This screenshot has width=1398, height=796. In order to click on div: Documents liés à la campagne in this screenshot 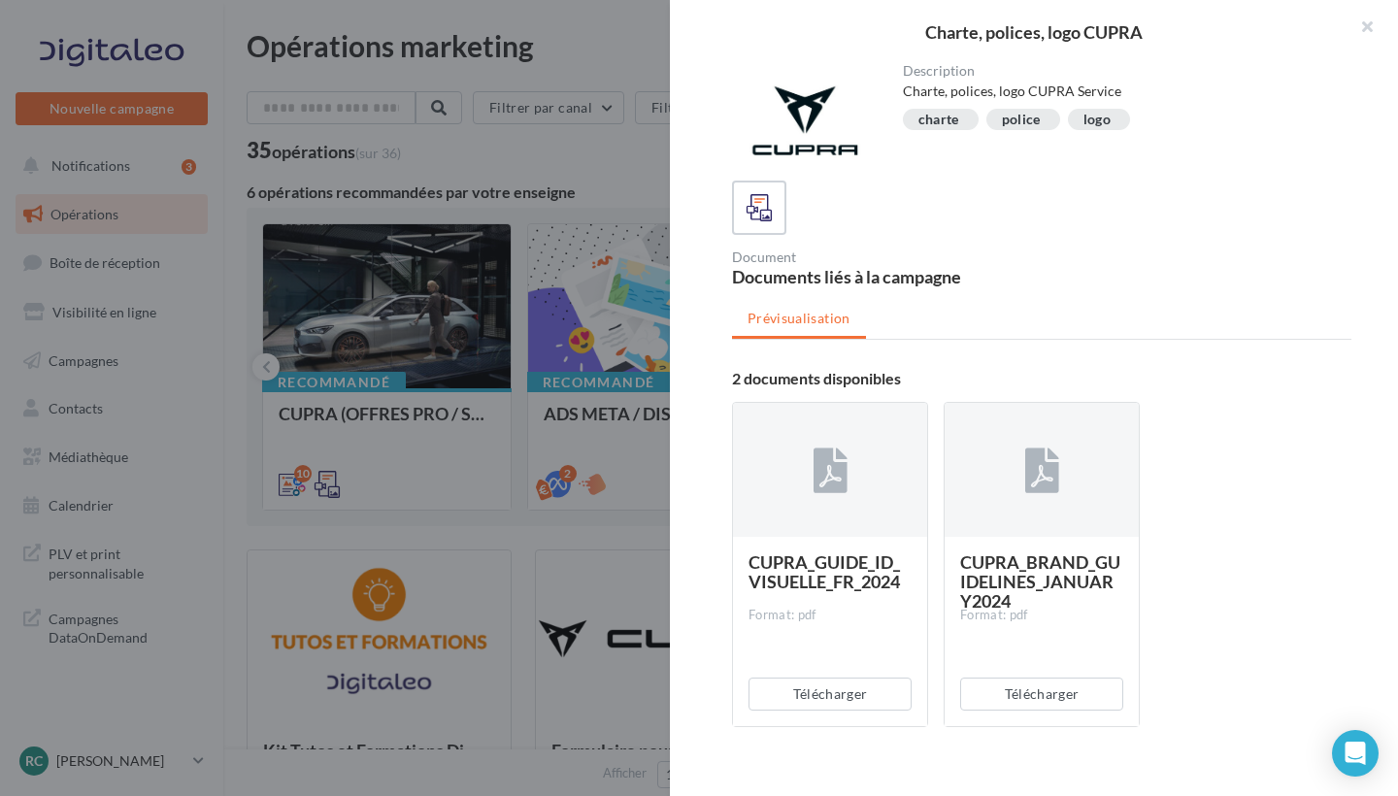, I will do `click(883, 277)`.